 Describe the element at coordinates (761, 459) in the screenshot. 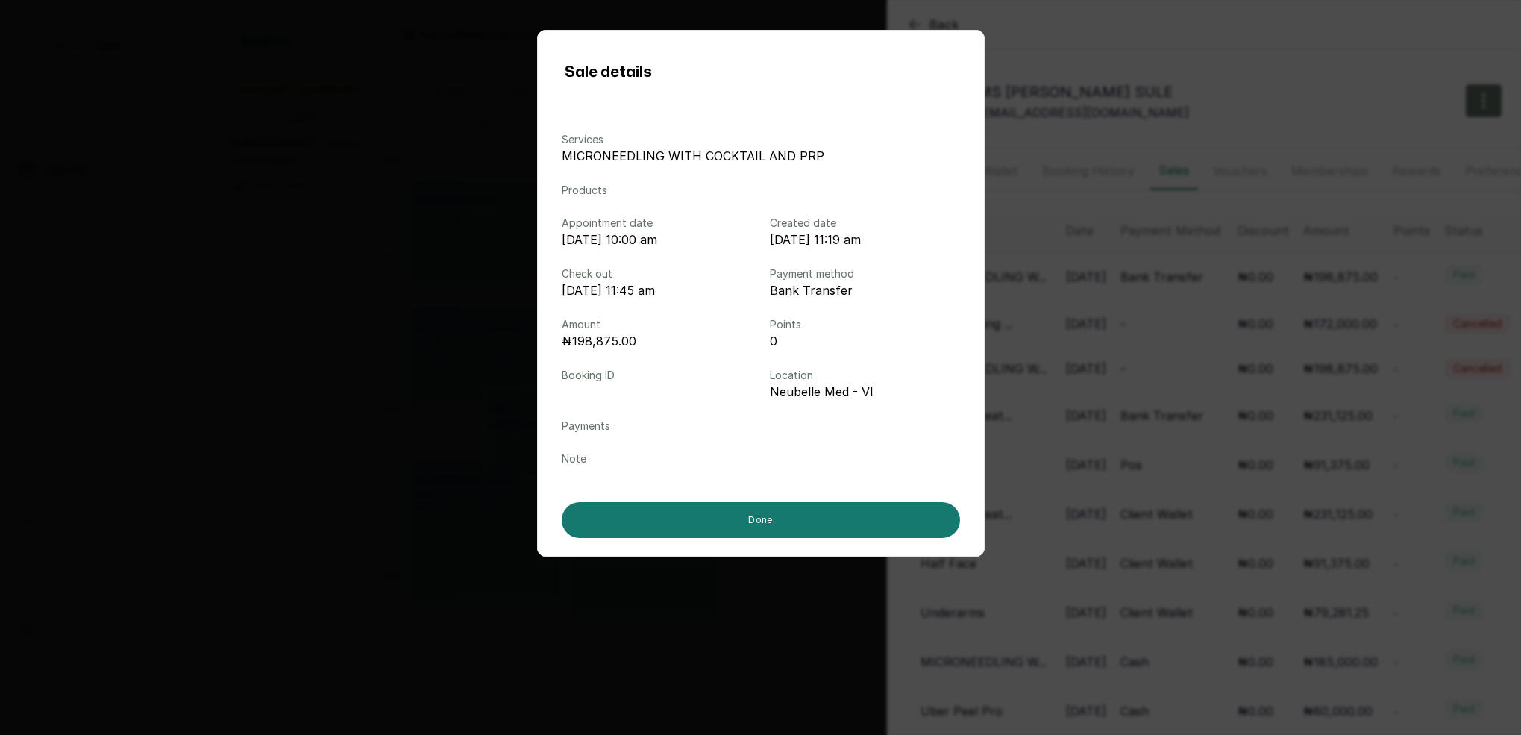

I see `p: Note` at that location.